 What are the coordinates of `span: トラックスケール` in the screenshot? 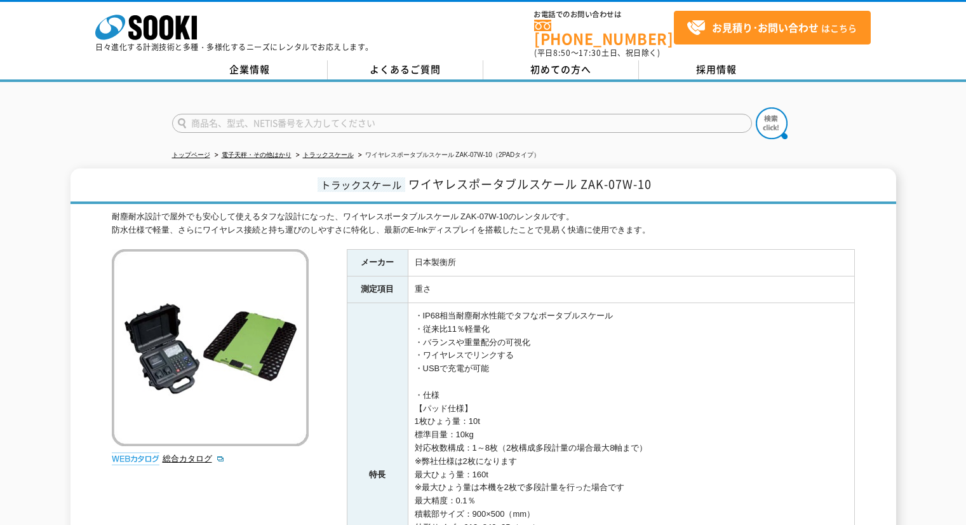 It's located at (361, 184).